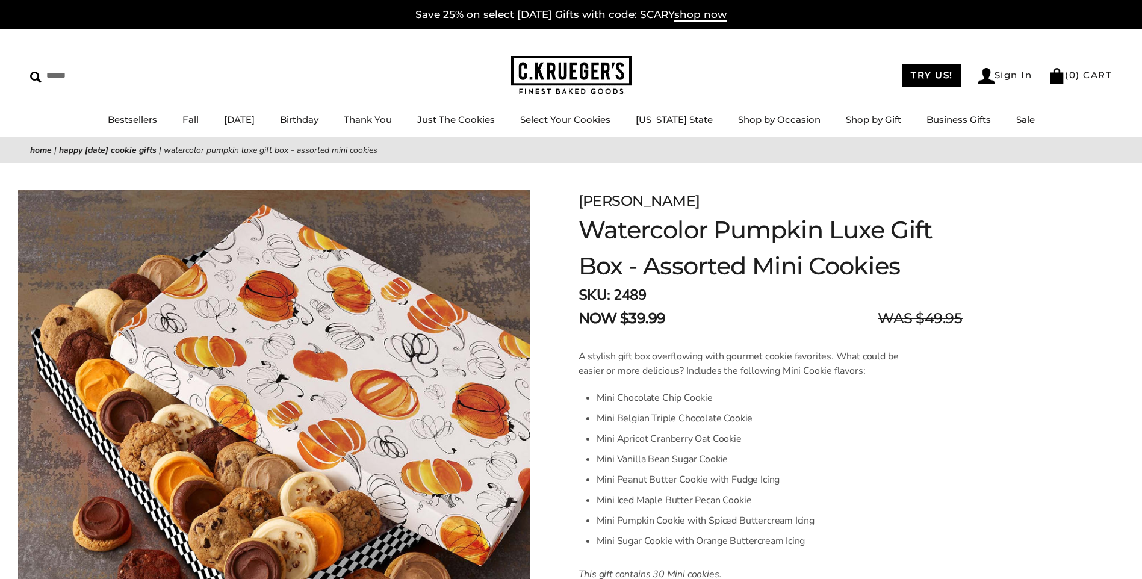 This screenshot has width=1142, height=579. What do you see at coordinates (622, 319) in the screenshot?
I see `span: NOW $39.99` at bounding box center [622, 319].